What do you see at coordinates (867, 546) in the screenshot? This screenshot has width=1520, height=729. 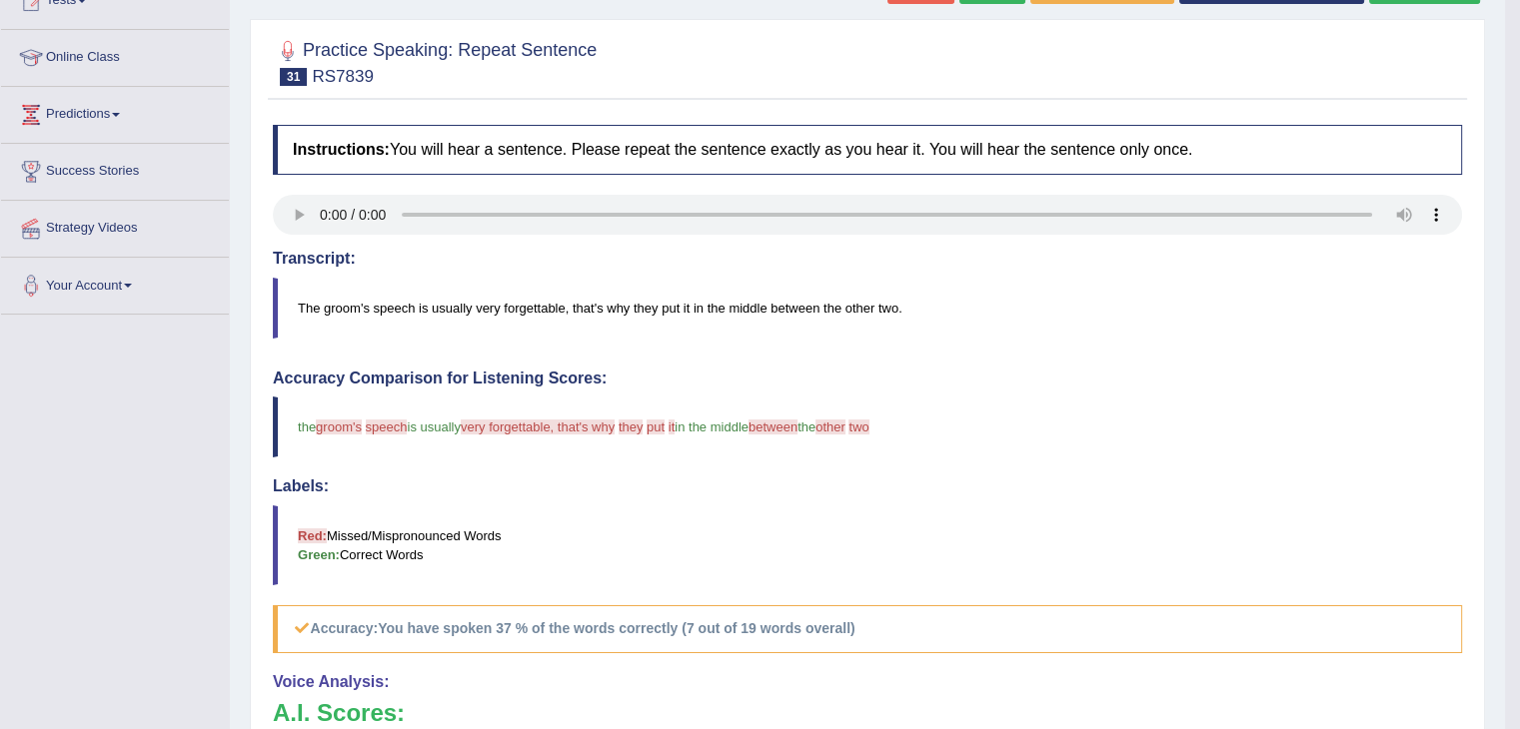 I see `blockquote: Missed/Mispronounced Words Correct Words` at bounding box center [867, 546].